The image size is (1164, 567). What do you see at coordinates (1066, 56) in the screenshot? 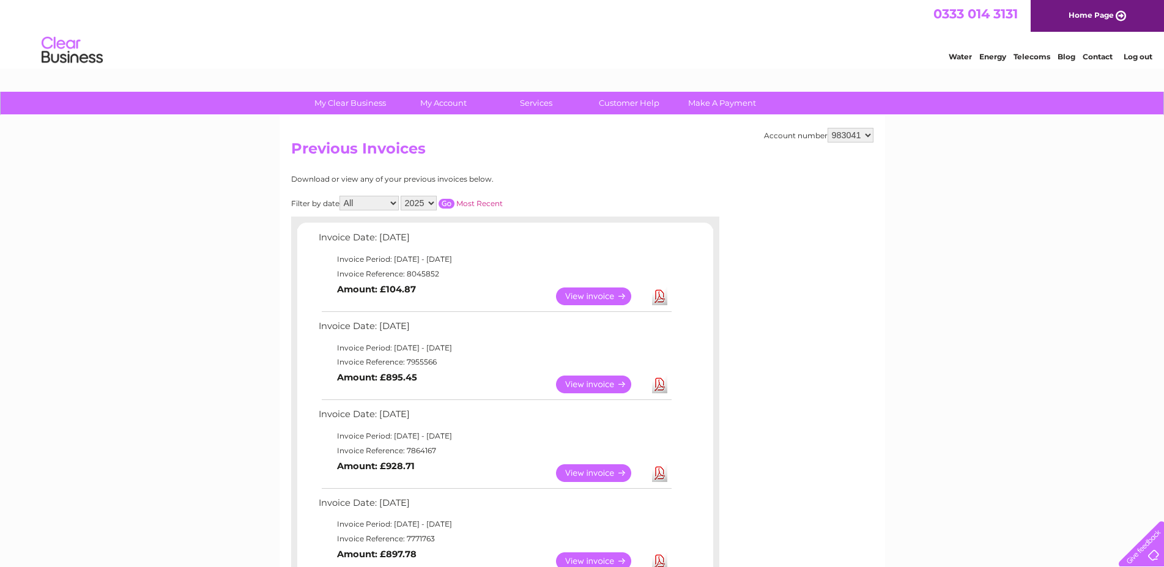
I see `a: Blog` at bounding box center [1066, 56].